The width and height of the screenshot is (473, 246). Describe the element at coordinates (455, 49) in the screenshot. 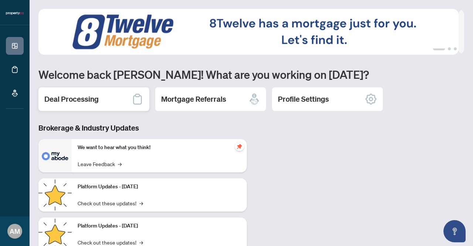

I see `button: 3` at that location.